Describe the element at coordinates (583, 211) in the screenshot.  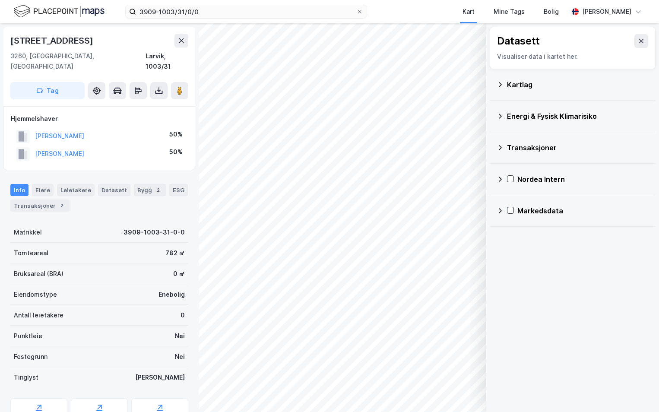
I see `div: Markedsdata` at that location.